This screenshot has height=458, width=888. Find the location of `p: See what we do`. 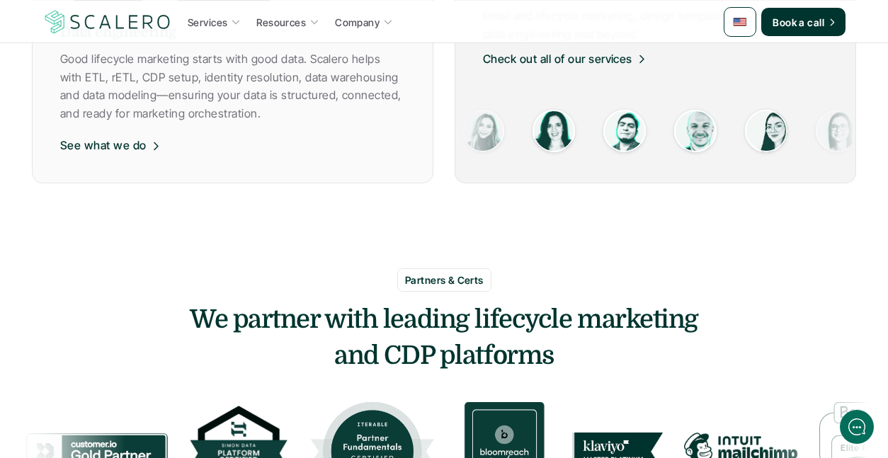

p: See what we do is located at coordinates (103, 147).